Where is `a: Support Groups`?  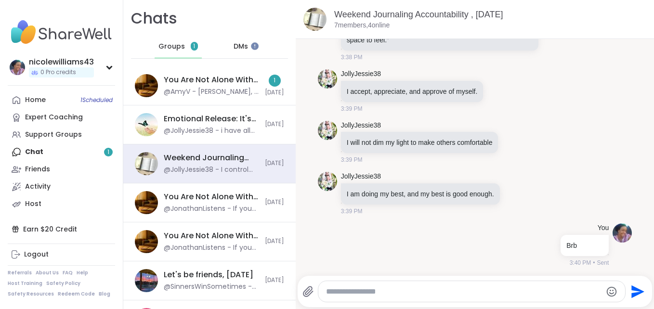 a: Support Groups is located at coordinates (61, 135).